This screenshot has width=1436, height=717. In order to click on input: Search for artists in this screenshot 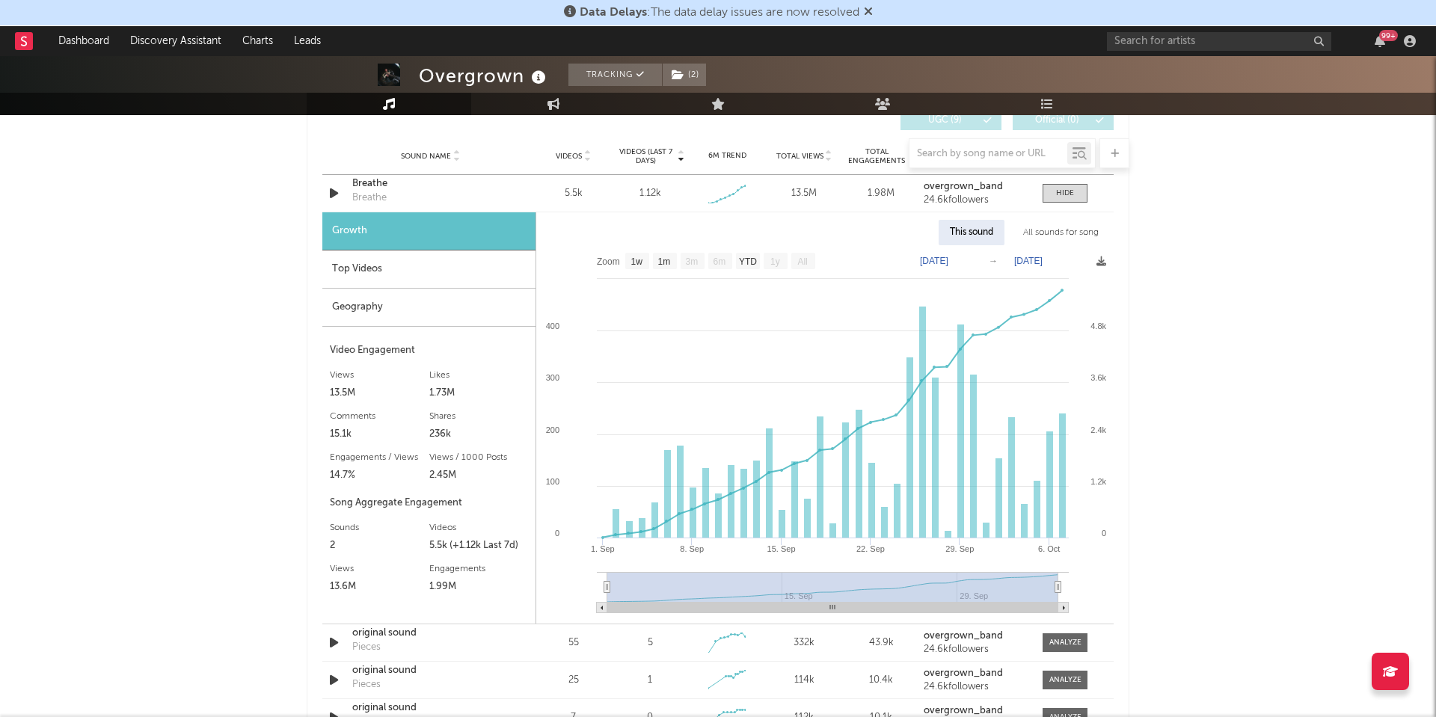, I will do `click(1219, 41)`.